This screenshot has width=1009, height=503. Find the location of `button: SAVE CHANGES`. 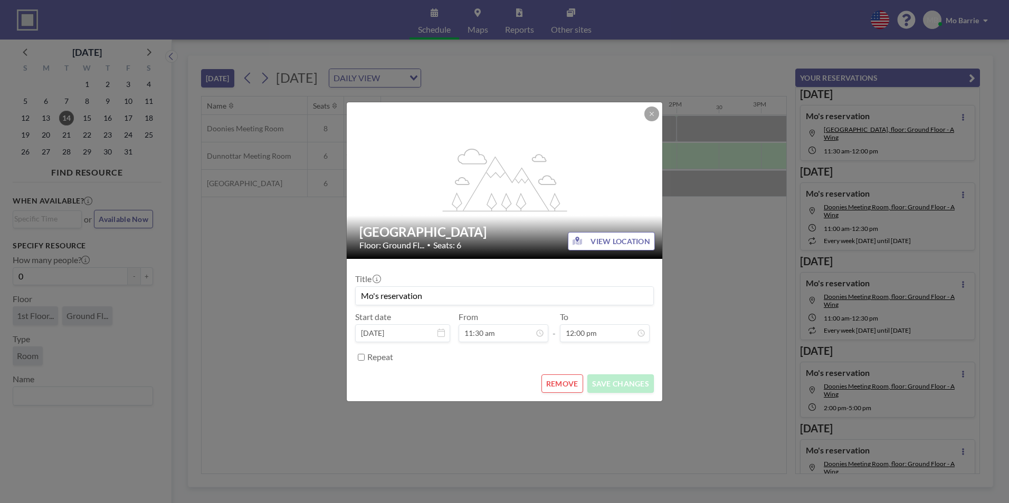

button: SAVE CHANGES is located at coordinates (621, 384).